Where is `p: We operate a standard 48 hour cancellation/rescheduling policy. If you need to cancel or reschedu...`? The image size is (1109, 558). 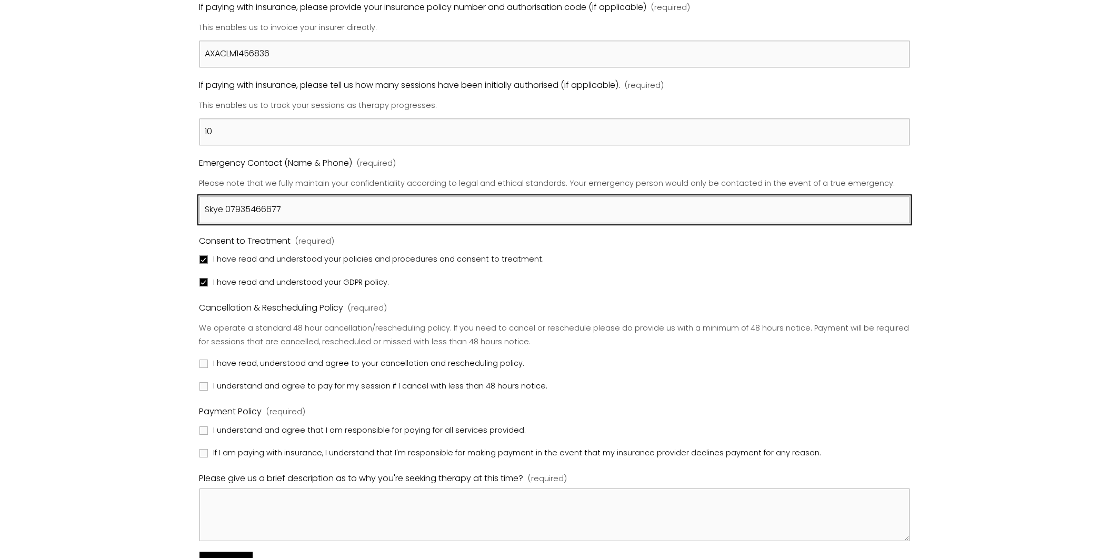 p: We operate a standard 48 hour cancellation/rescheduling policy. If you need to cancel or reschedu... is located at coordinates (555, 335).